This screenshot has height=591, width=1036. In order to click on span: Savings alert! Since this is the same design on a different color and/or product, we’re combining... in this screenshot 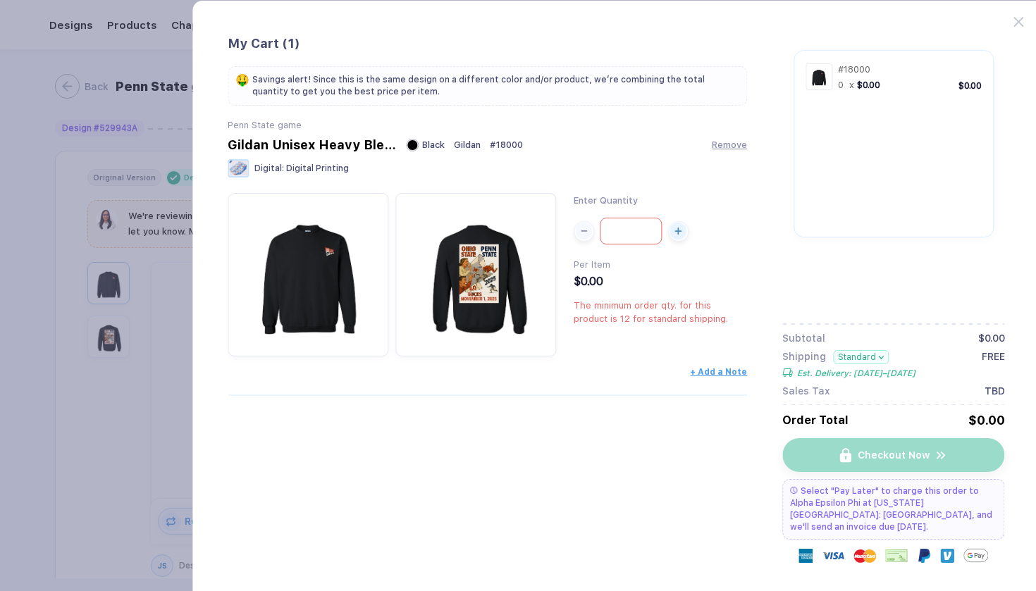, I will do `click(495, 86)`.